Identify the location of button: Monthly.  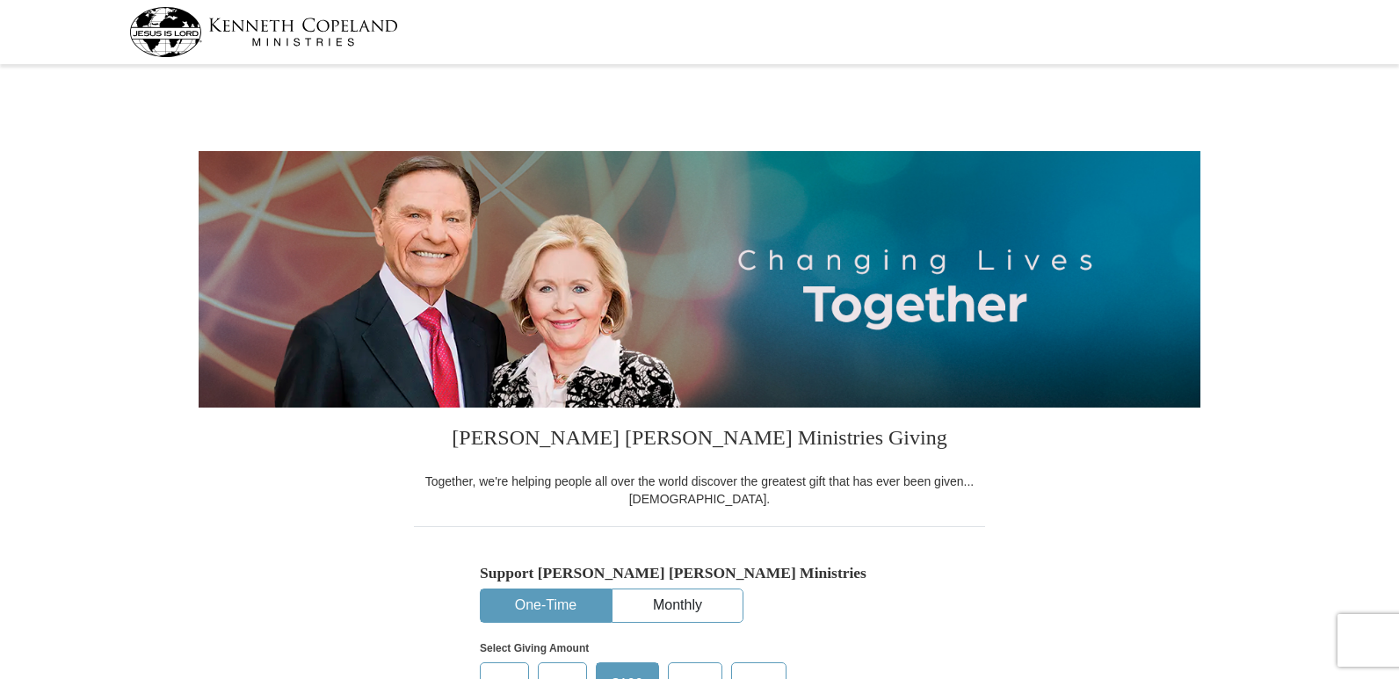
(677, 605).